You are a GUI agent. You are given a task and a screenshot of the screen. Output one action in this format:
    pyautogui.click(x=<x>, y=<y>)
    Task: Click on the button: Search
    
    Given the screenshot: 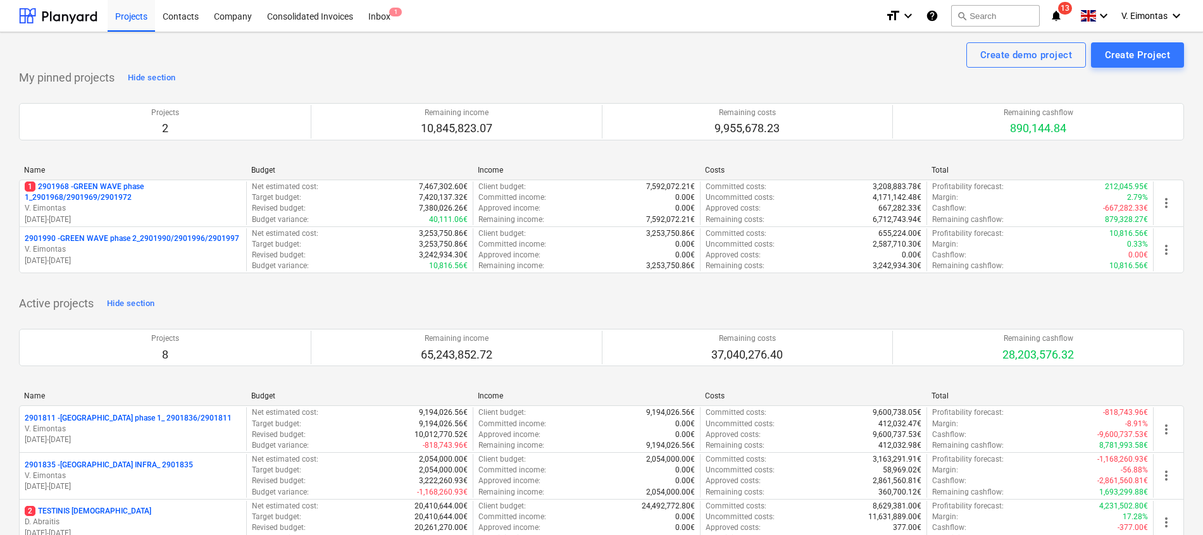 What is the action you would take?
    pyautogui.click(x=996, y=16)
    